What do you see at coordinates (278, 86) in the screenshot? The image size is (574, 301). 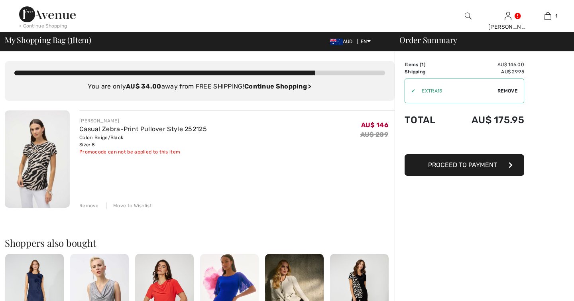 I see `a: Continue Shopping >` at bounding box center [278, 86].